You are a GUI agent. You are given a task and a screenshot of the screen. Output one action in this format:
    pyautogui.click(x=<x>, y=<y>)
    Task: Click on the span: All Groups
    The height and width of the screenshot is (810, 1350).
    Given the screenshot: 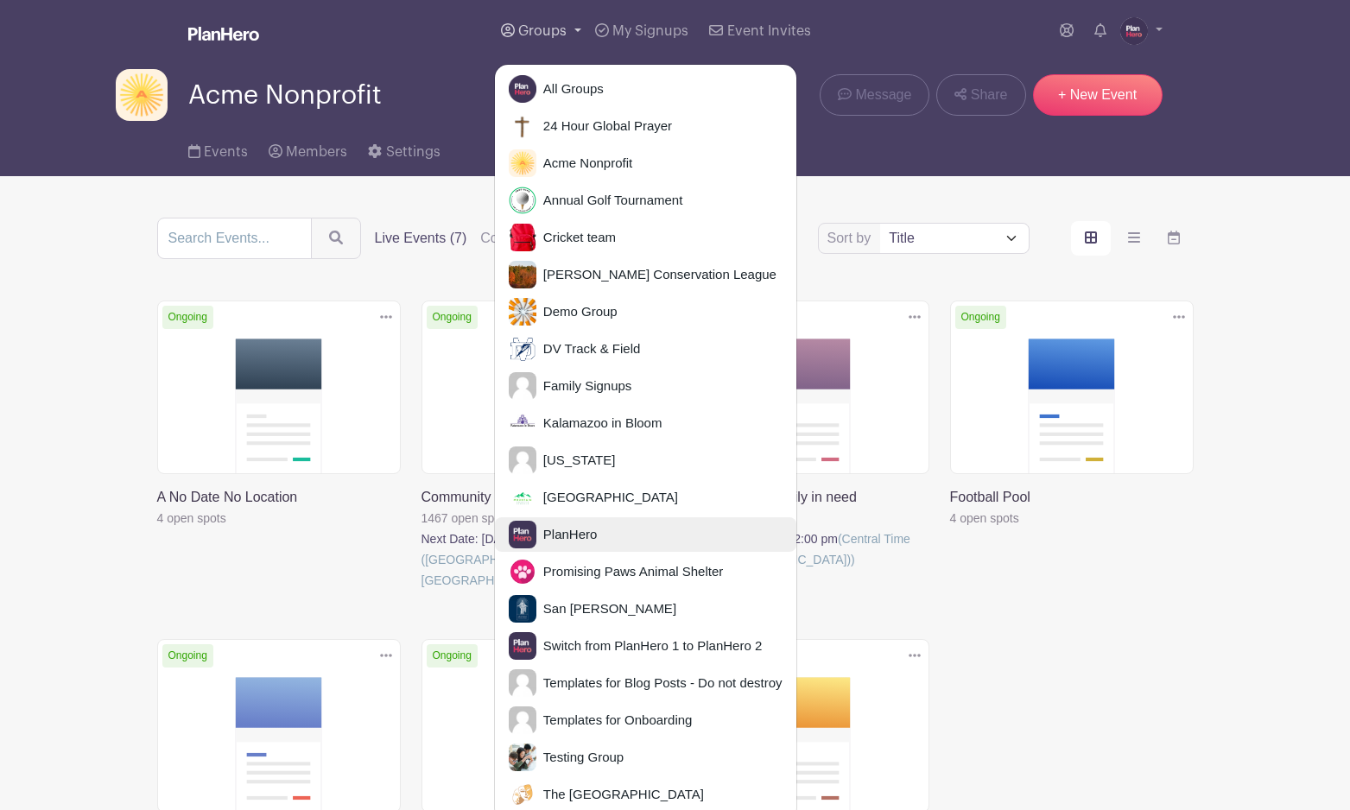 What is the action you would take?
    pyautogui.click(x=570, y=89)
    